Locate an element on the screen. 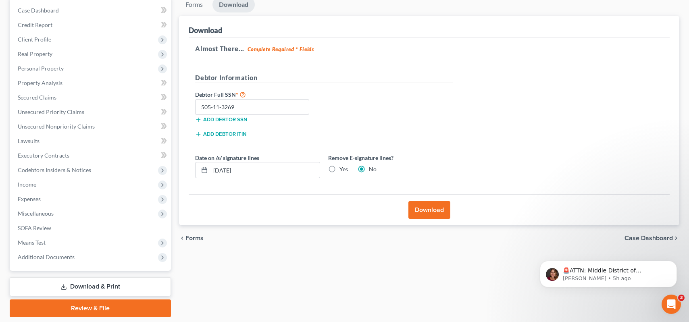 This screenshot has width=689, height=322. label: No is located at coordinates (372, 169).